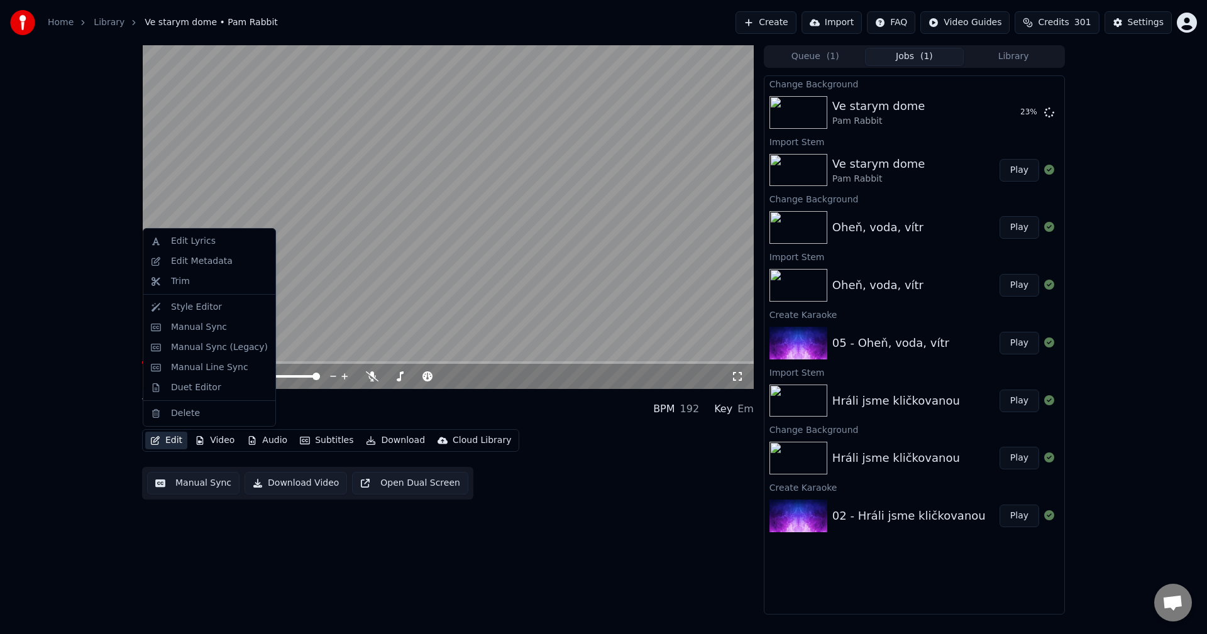  I want to click on div: 192, so click(690, 409).